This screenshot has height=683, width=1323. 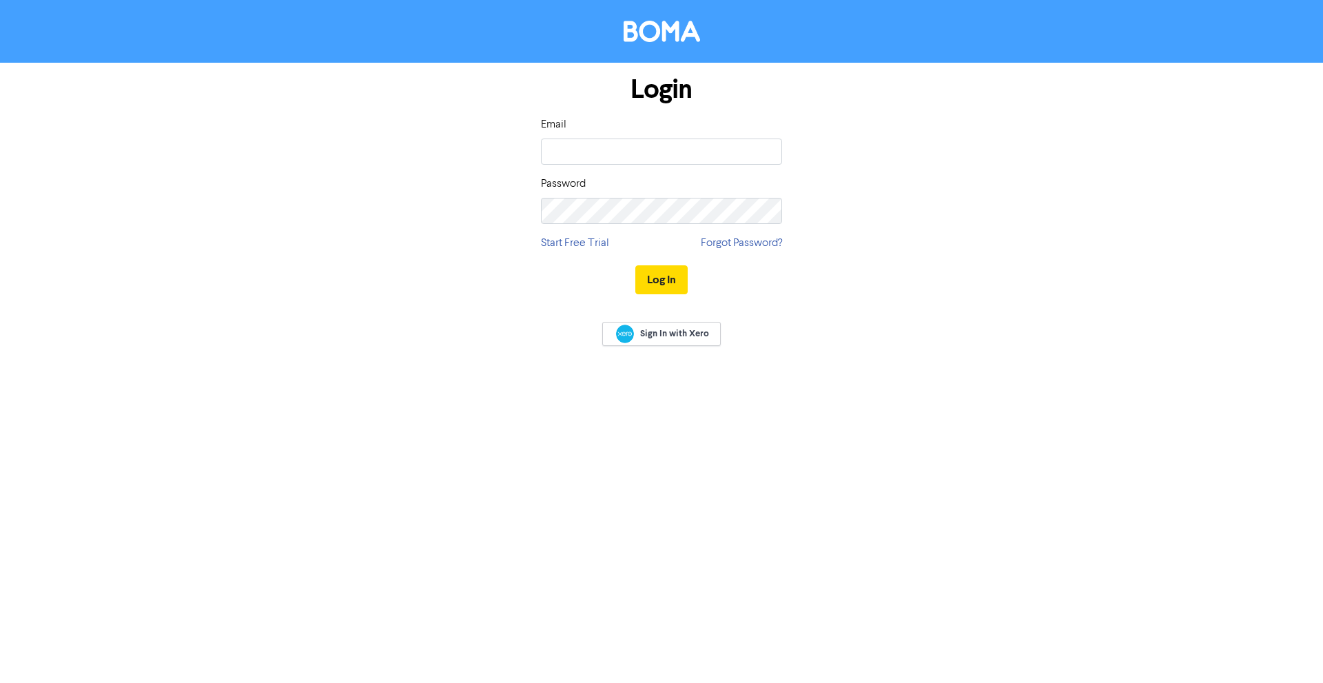 I want to click on div: Chat Widget, so click(x=1288, y=650).